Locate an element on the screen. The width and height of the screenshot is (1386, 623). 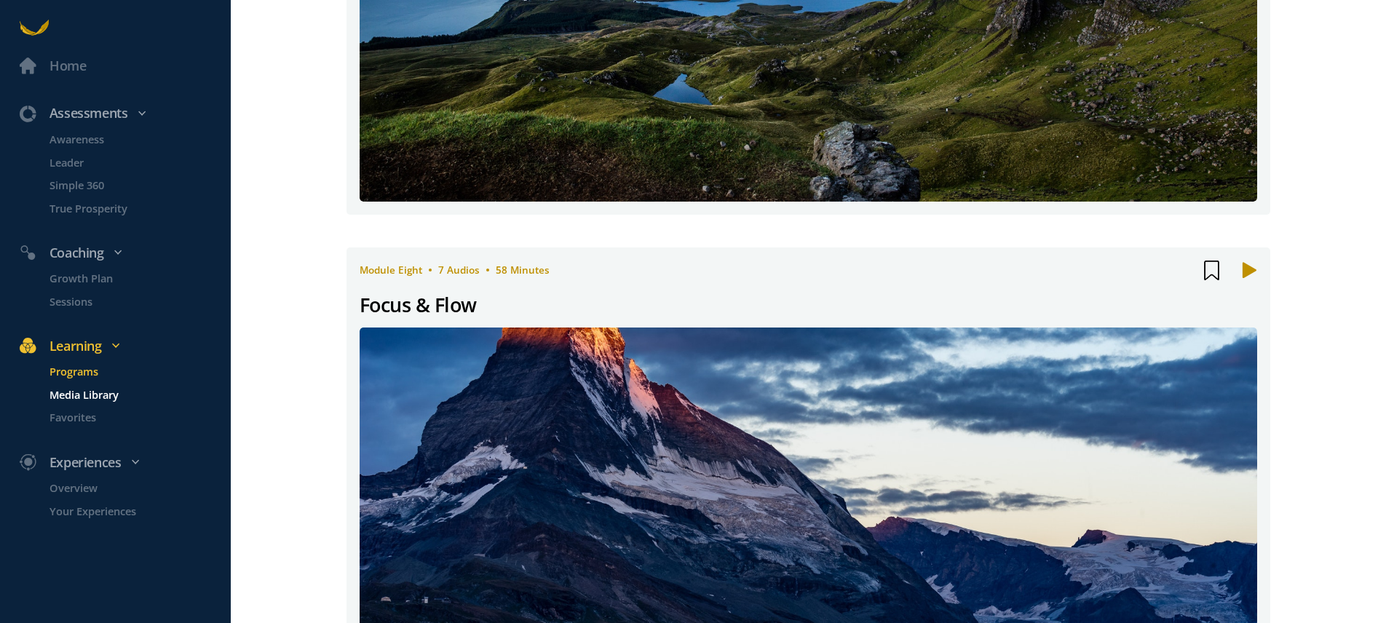
div: Assessments is located at coordinates (124, 113).